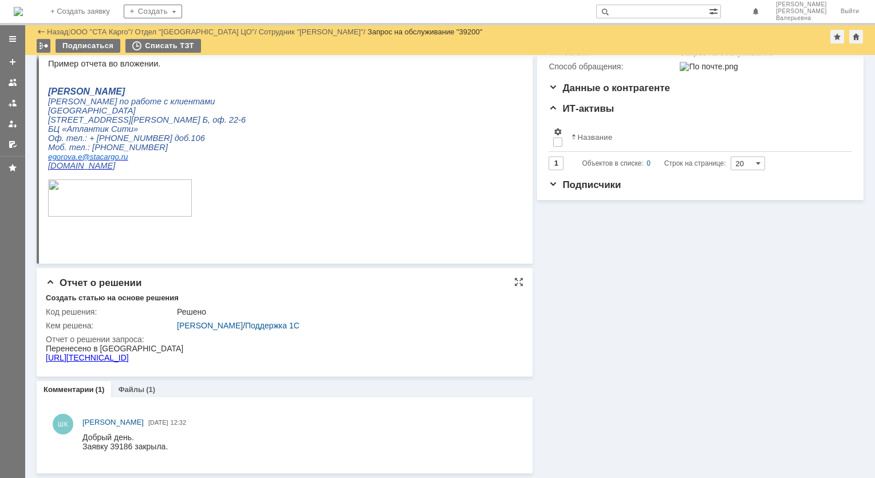 The image size is (875, 478). What do you see at coordinates (13, 82) in the screenshot?
I see `a: Заявки на командах` at bounding box center [13, 82].